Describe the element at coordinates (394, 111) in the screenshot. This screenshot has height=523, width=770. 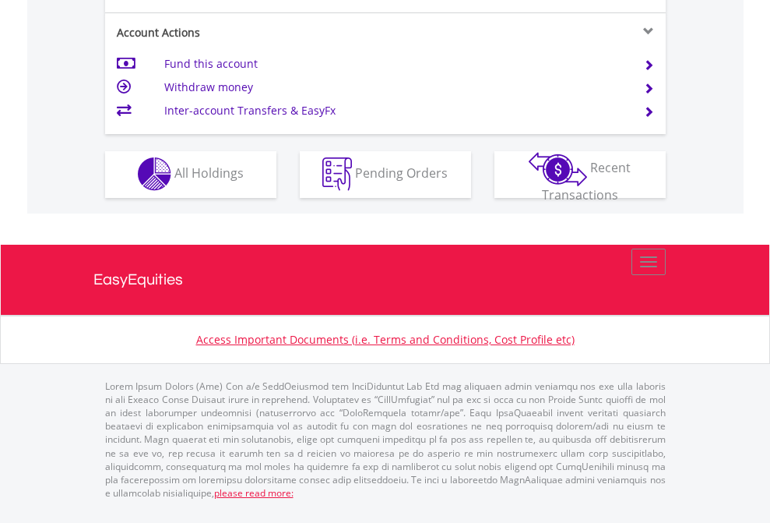
I see `td: Inter-account Transfers & EasyFx` at that location.